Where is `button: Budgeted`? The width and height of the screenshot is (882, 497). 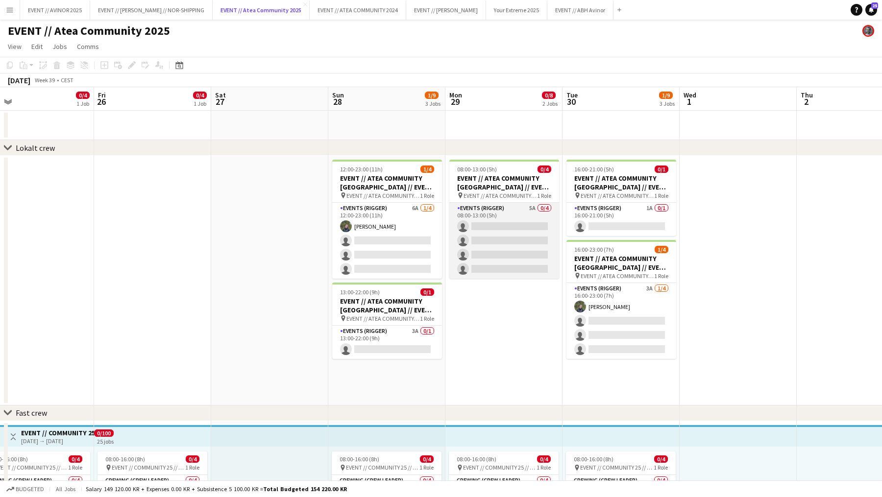 button: Budgeted is located at coordinates (25, 489).